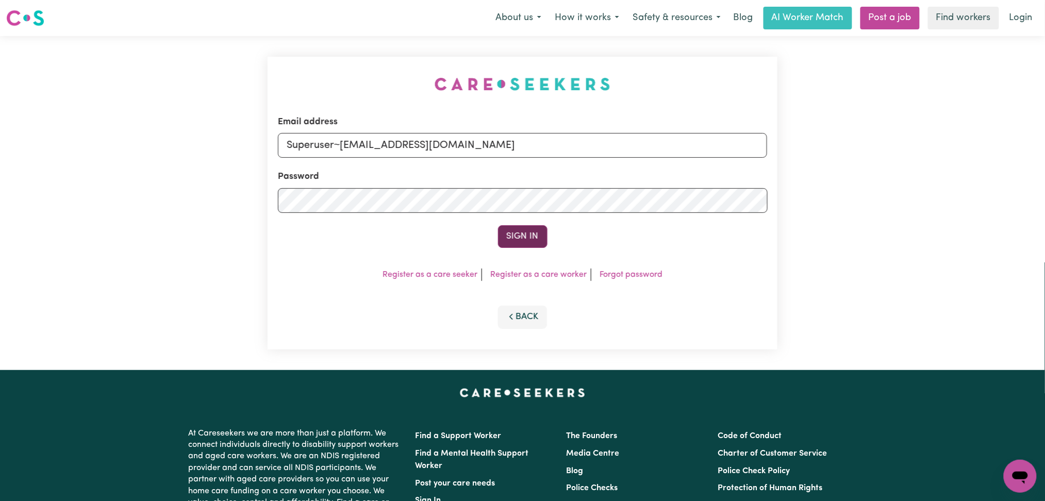  Describe the element at coordinates (455, 483) in the screenshot. I see `a: Post your care needs` at that location.